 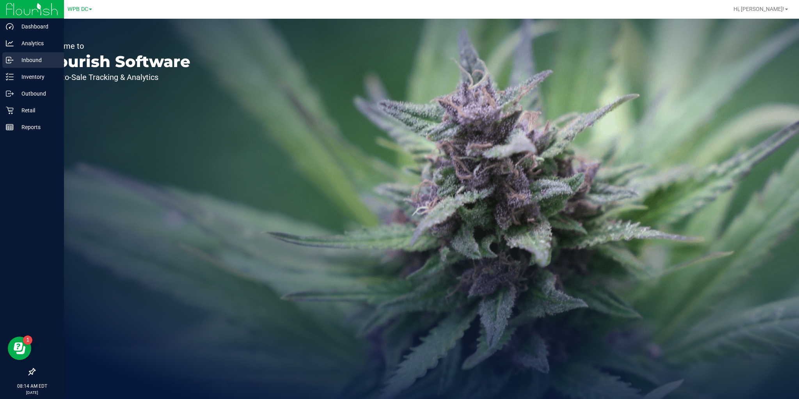 I want to click on p: Analytics, so click(x=37, y=43).